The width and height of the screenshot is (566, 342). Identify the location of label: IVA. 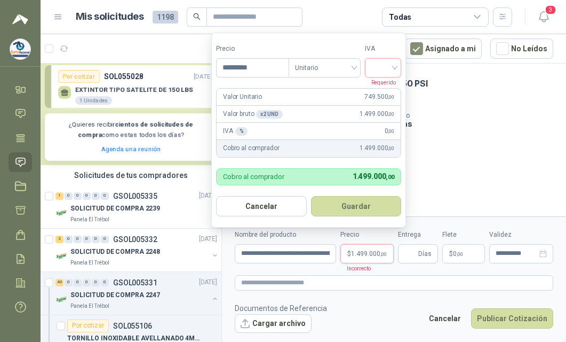
(383, 49).